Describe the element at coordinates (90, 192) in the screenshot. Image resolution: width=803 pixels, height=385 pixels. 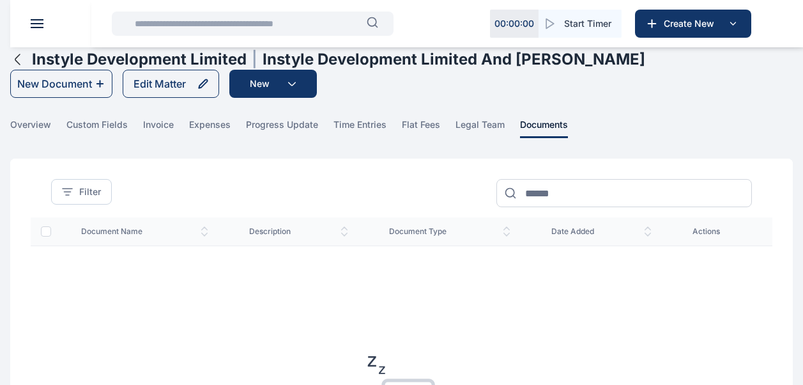
I see `span: Filter` at that location.